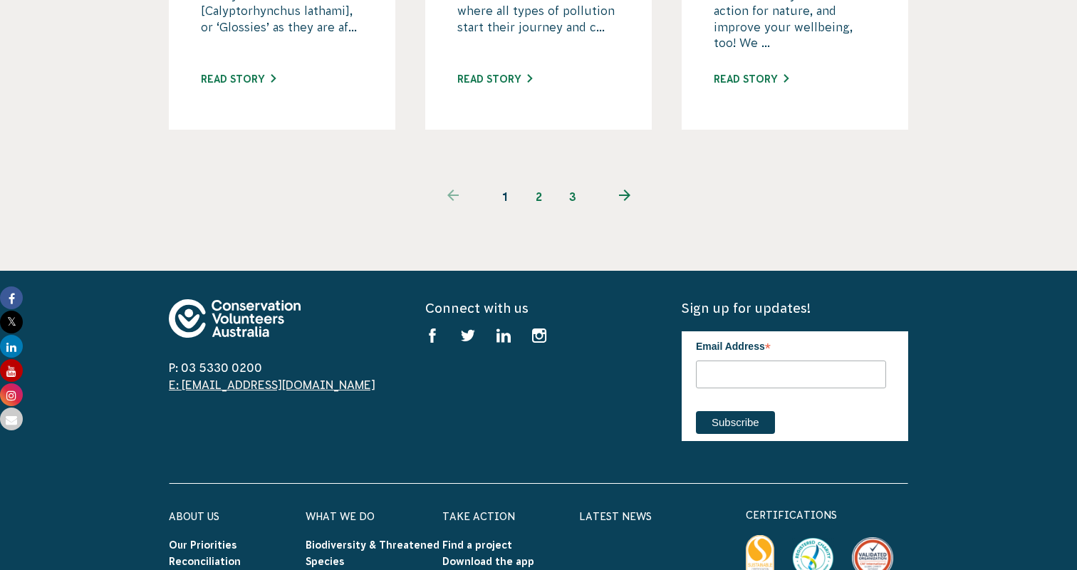  Describe the element at coordinates (790, 345) in the screenshot. I see `label: Email Address` at that location.